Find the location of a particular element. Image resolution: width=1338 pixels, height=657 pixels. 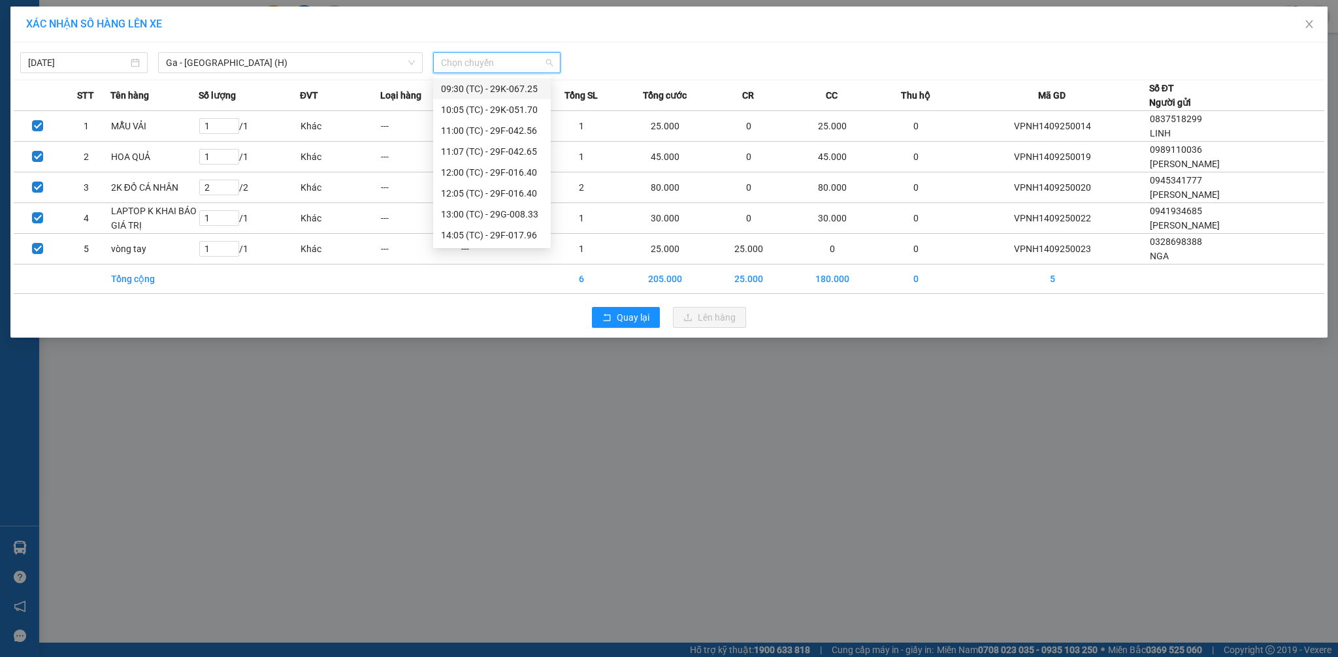

div: 12:00 (TC) - 29F-016.40 is located at coordinates (492, 172).